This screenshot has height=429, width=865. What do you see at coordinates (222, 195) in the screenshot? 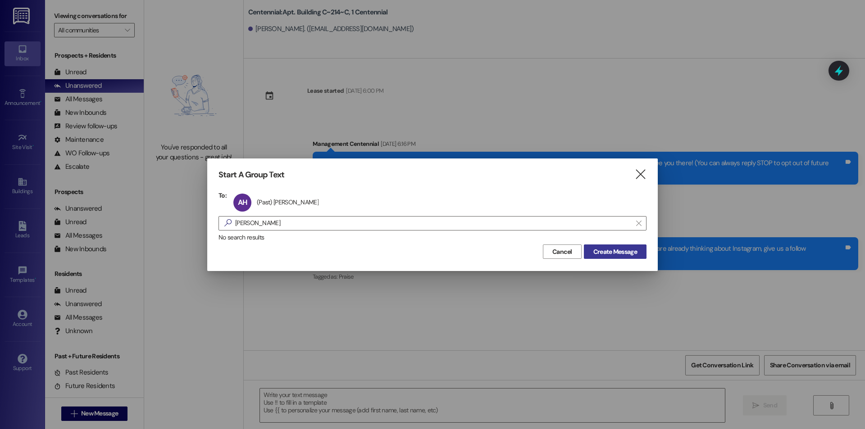
I see `h3: To:` at bounding box center [222, 195].